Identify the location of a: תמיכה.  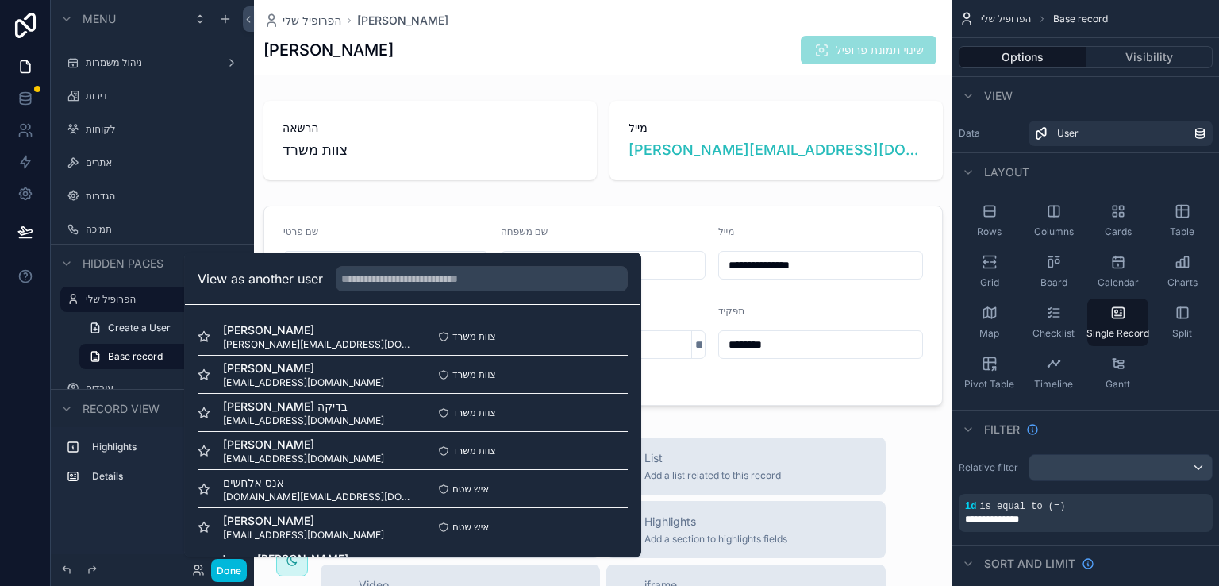
(160, 229).